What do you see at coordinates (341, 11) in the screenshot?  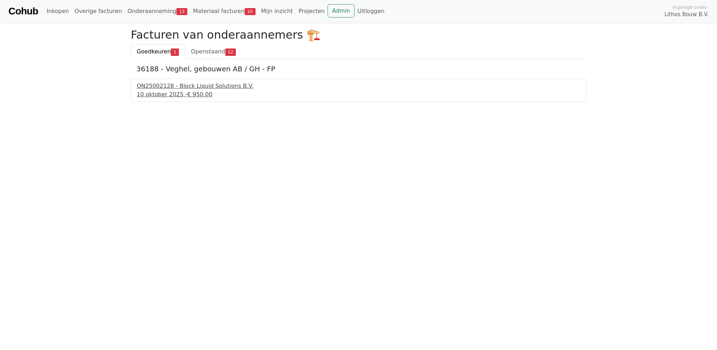 I see `a: Admin` at bounding box center [341, 11].